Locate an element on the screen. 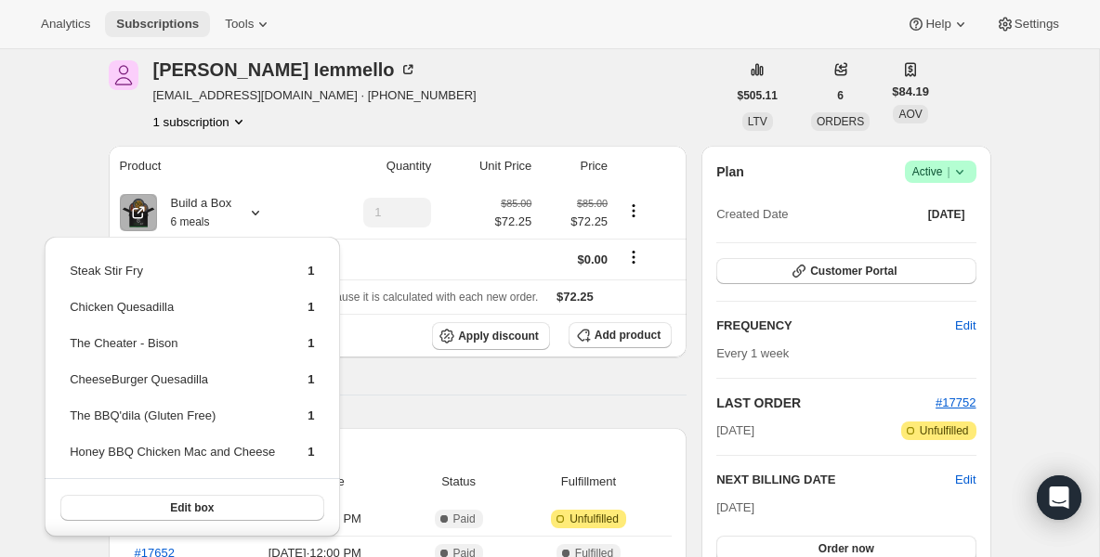 This screenshot has width=1100, height=557. button: #17752 is located at coordinates (955, 403).